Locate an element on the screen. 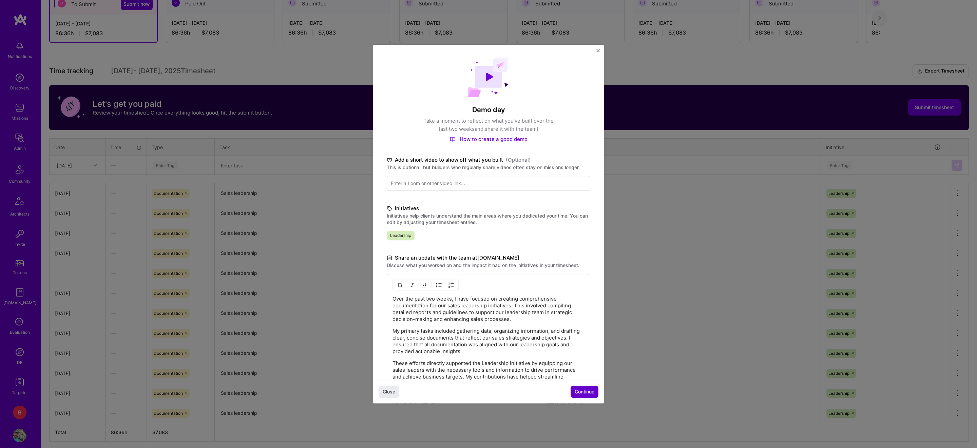  label: Add a short video to show off what you built is located at coordinates (488, 160).